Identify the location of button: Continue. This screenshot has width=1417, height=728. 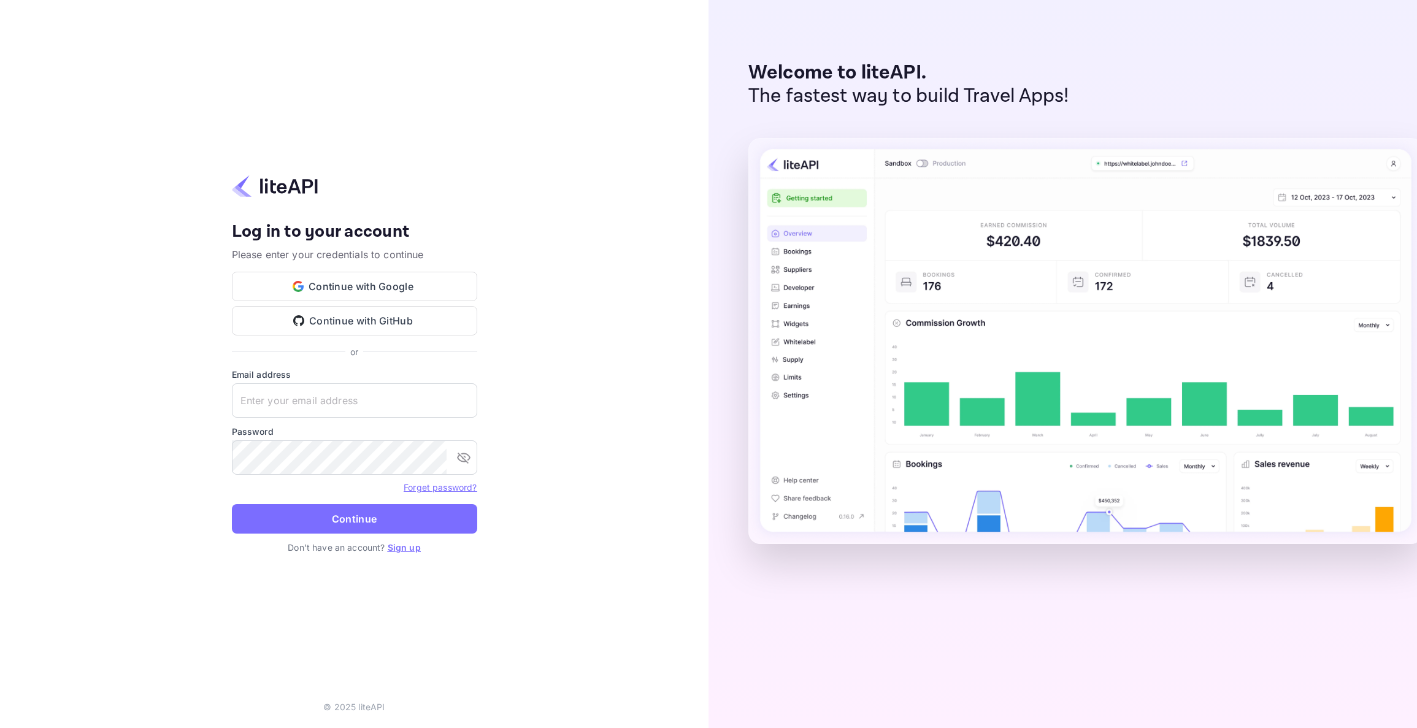
(355, 519).